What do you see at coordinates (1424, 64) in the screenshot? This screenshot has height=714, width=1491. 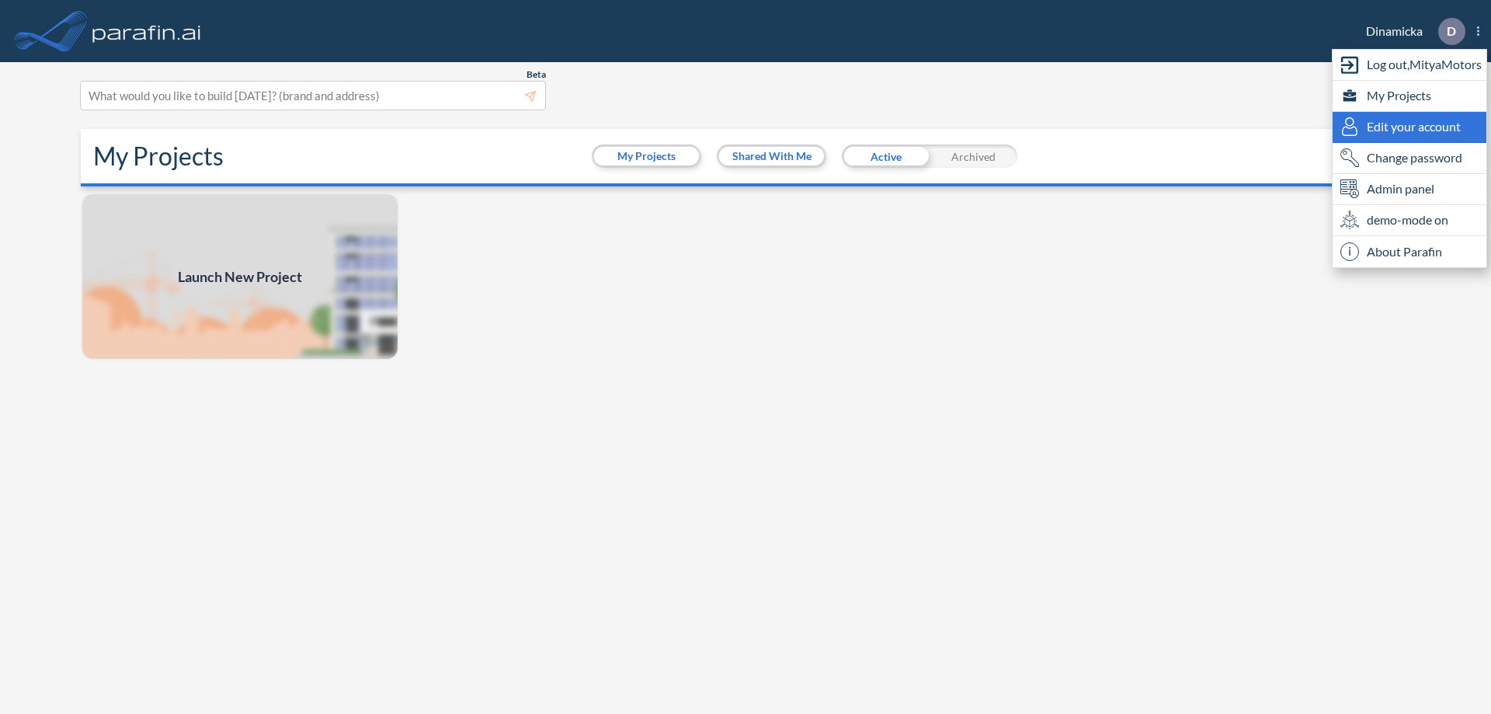 I see `span: Log out, MityaMotors` at bounding box center [1424, 64].